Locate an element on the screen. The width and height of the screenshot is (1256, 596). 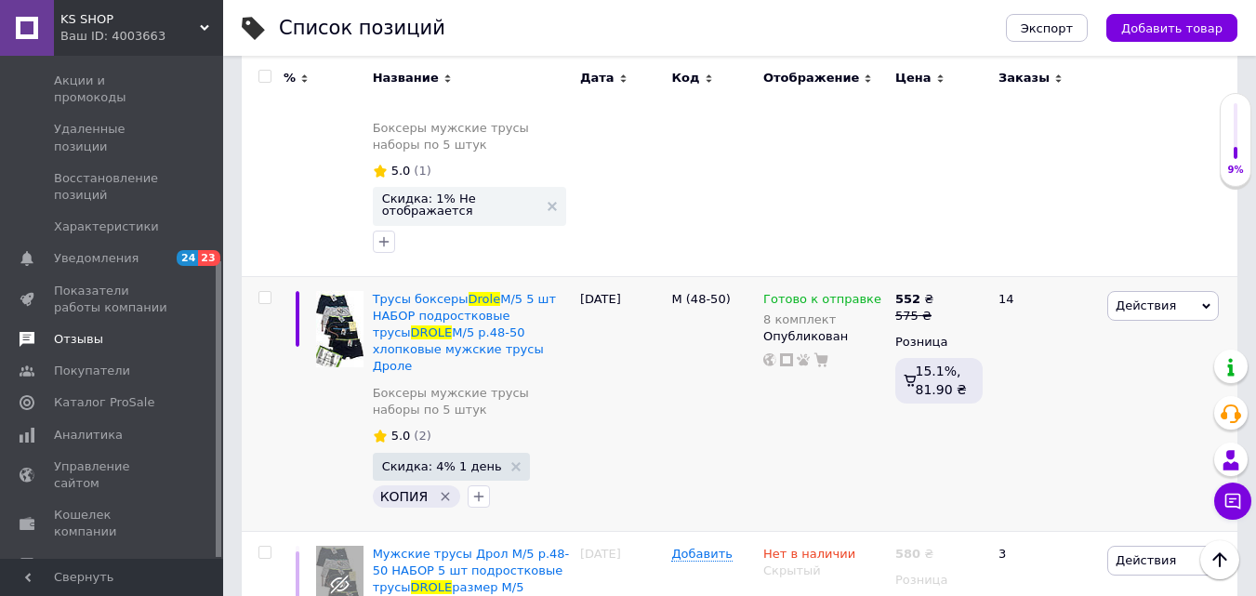
button: Добавить товар is located at coordinates (1171, 28).